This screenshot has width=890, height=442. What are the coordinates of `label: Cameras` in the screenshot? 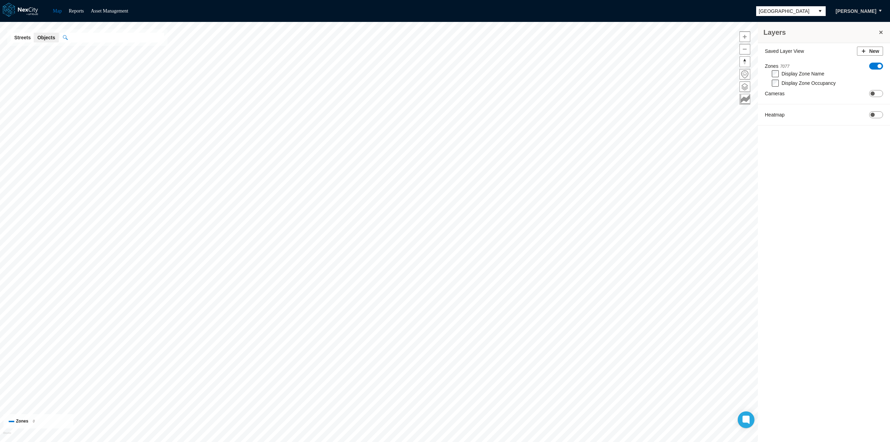 It's located at (774, 93).